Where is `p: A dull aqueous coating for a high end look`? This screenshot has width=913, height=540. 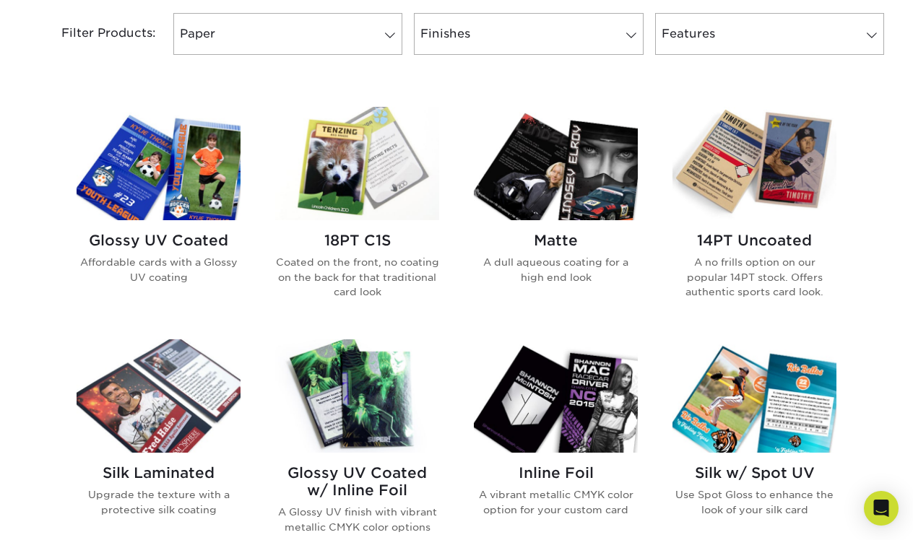 p: A dull aqueous coating for a high end look is located at coordinates (555, 269).